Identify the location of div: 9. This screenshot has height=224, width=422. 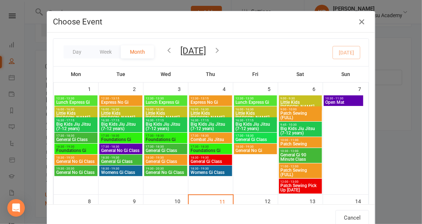
(138, 200).